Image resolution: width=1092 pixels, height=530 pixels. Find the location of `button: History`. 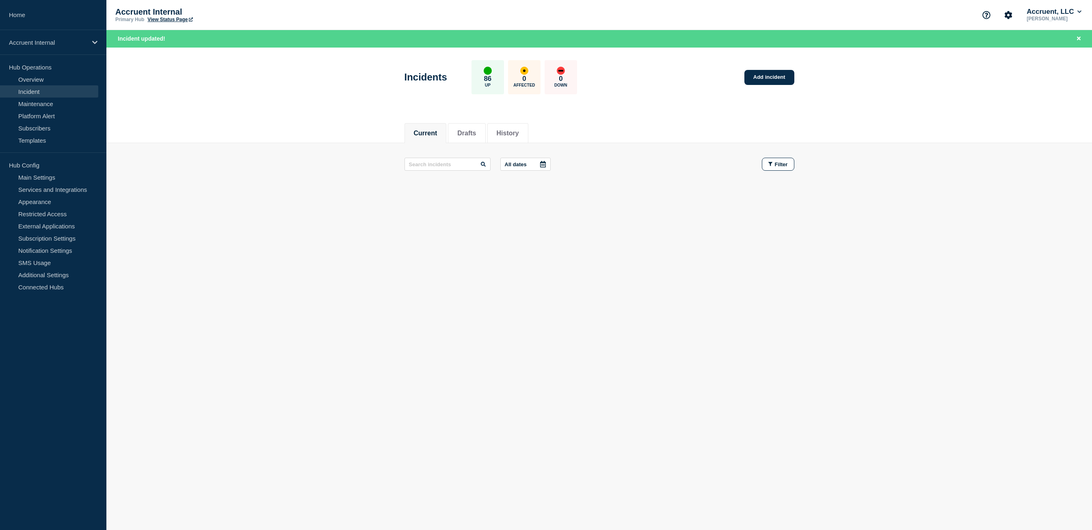

button: History is located at coordinates (508, 133).